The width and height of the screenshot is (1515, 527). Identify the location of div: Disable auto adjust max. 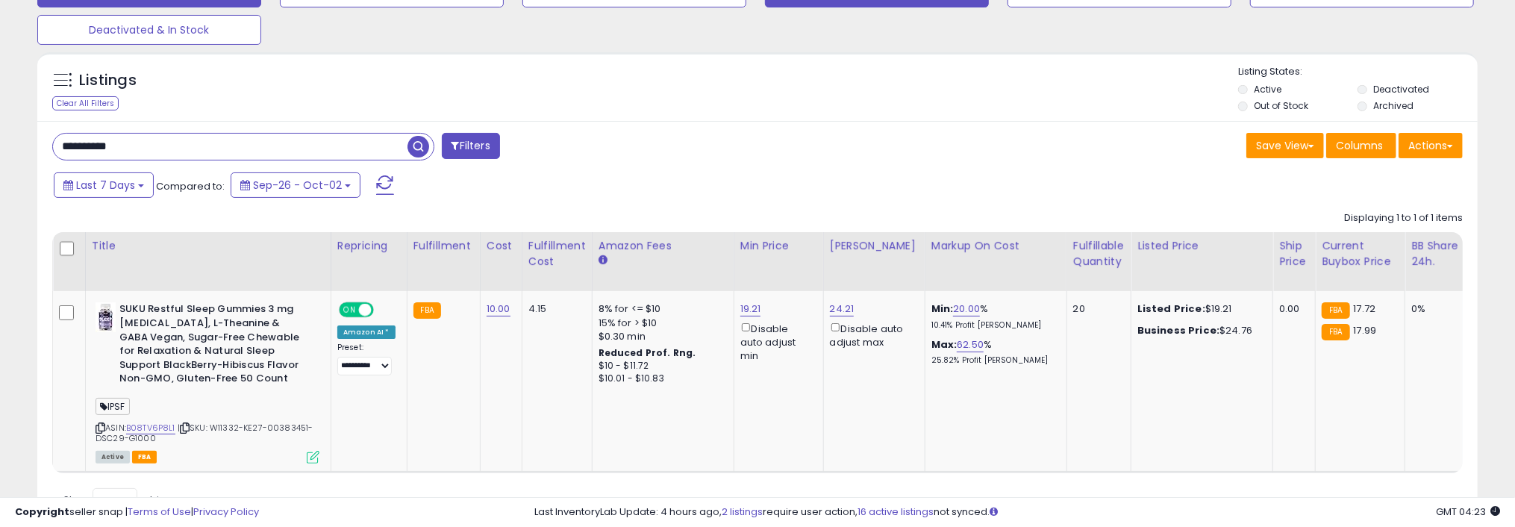
(872, 334).